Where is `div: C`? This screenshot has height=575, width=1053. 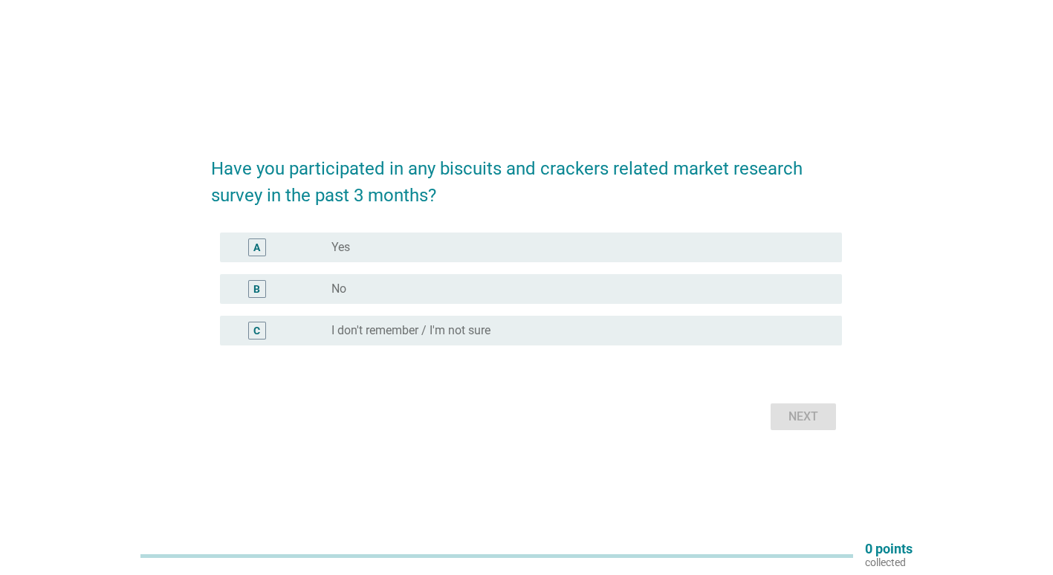 div: C is located at coordinates (256, 331).